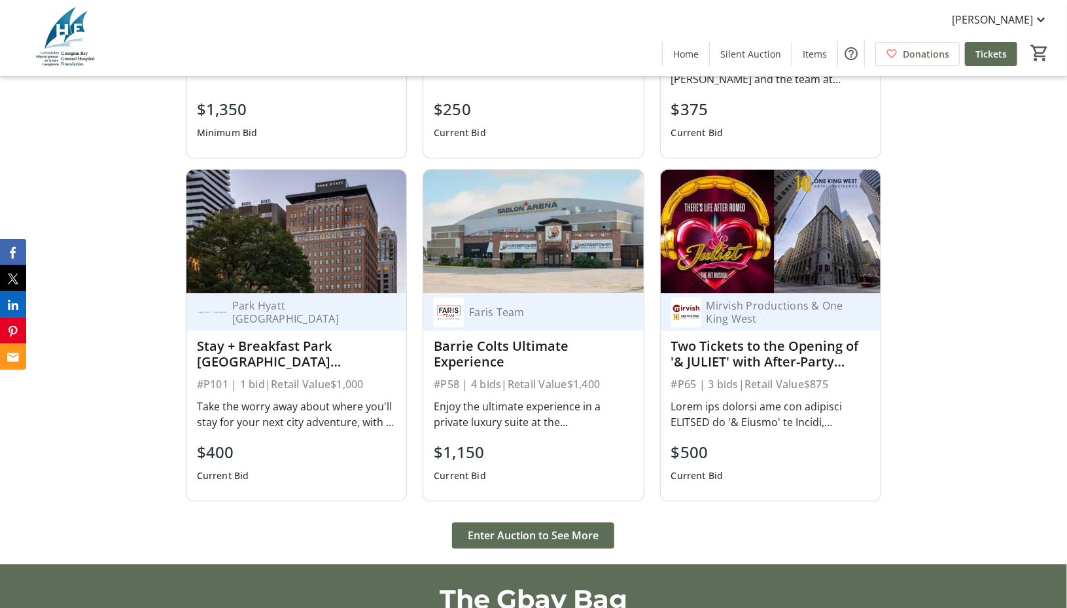 The height and width of the screenshot is (608, 1067). I want to click on div: #P58 | 4 bids | Retail Value $1,400, so click(533, 384).